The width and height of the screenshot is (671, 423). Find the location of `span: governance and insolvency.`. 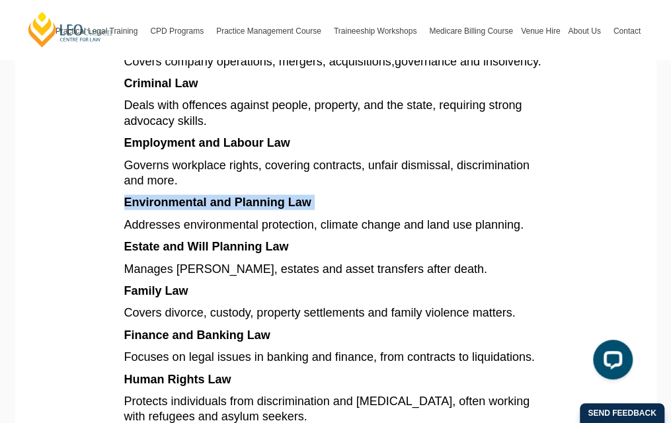

span: governance and insolvency. is located at coordinates (468, 62).